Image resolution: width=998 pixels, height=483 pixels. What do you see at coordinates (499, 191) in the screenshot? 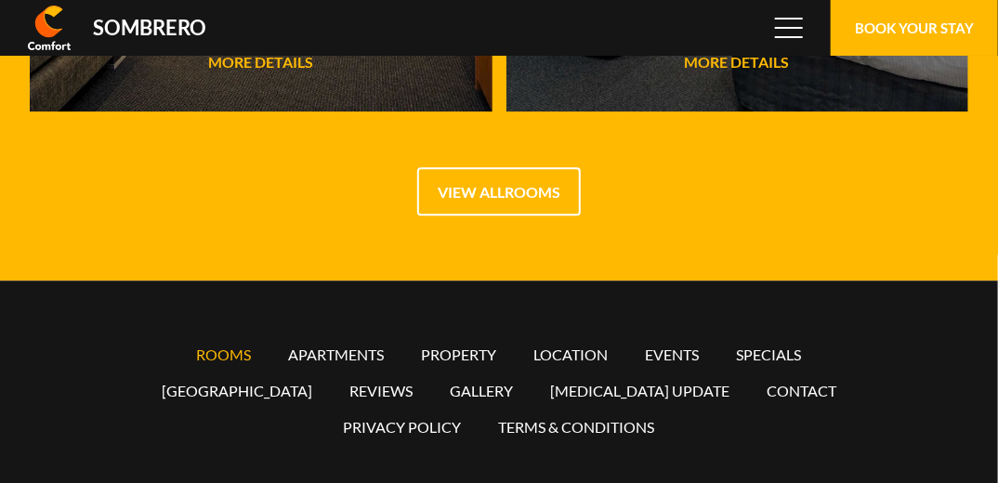
I see `a: View allRooms` at bounding box center [499, 191].